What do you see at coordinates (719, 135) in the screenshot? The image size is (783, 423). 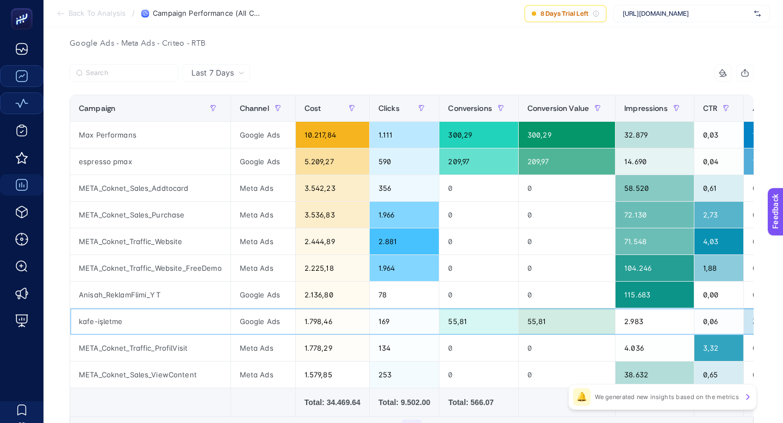 I see `div: 0,03` at bounding box center [719, 135].